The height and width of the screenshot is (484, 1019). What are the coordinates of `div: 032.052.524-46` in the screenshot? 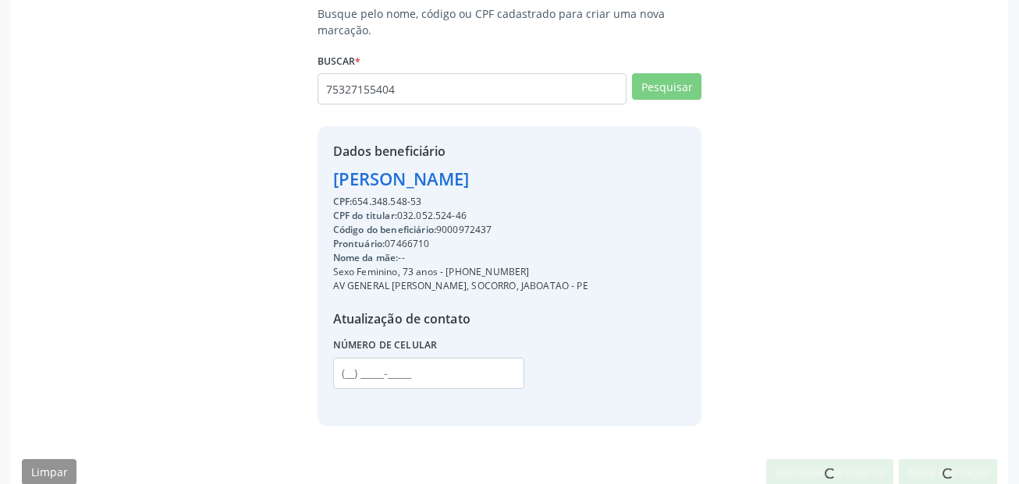 It's located at (460, 216).